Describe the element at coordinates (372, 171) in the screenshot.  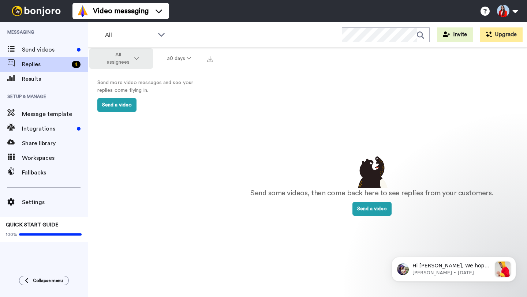
I see `img: results-emptystates.png` at that location.